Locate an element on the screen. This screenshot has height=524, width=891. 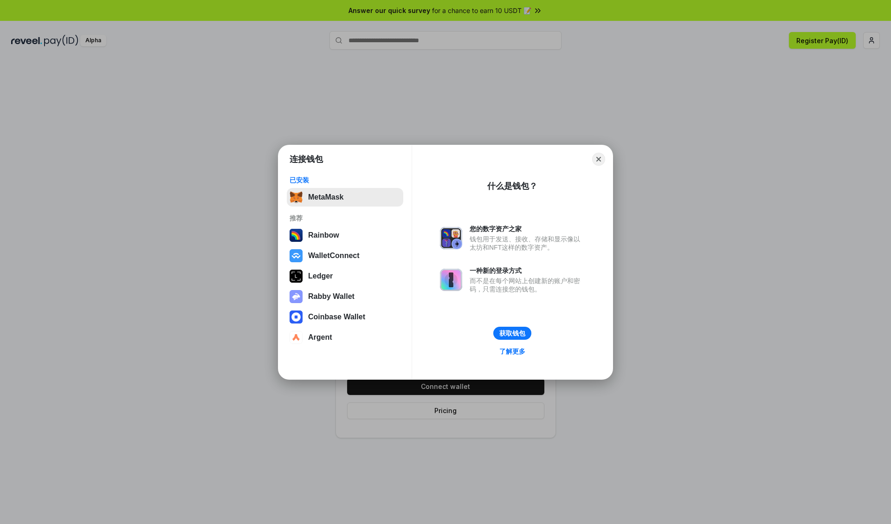
div: 获取钱包 is located at coordinates (512, 333).